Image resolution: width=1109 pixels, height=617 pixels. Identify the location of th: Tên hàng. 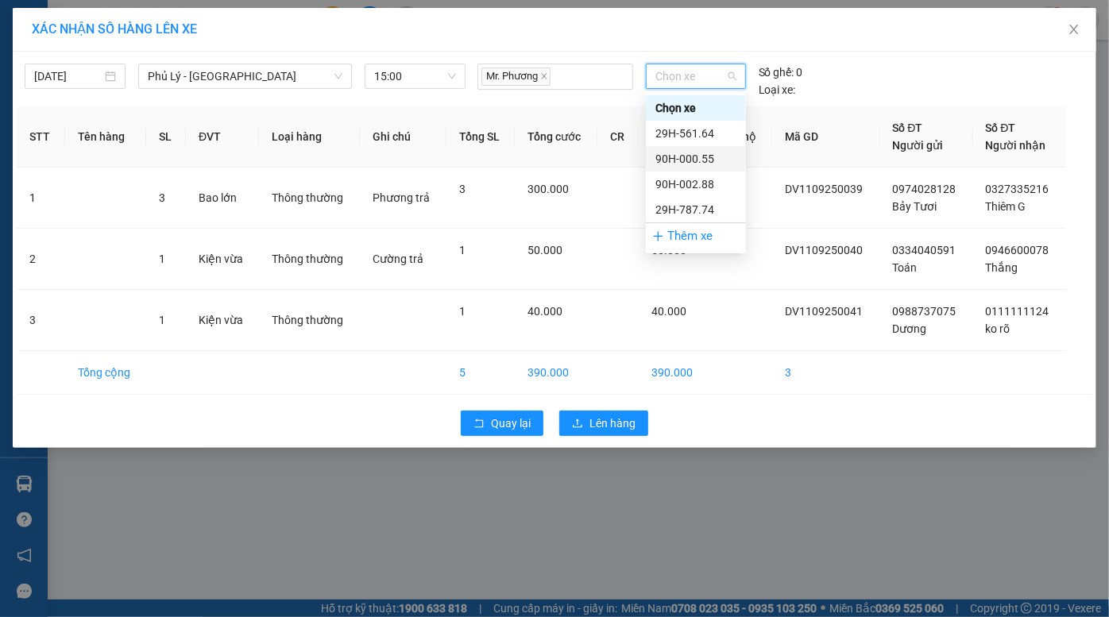
(106, 137).